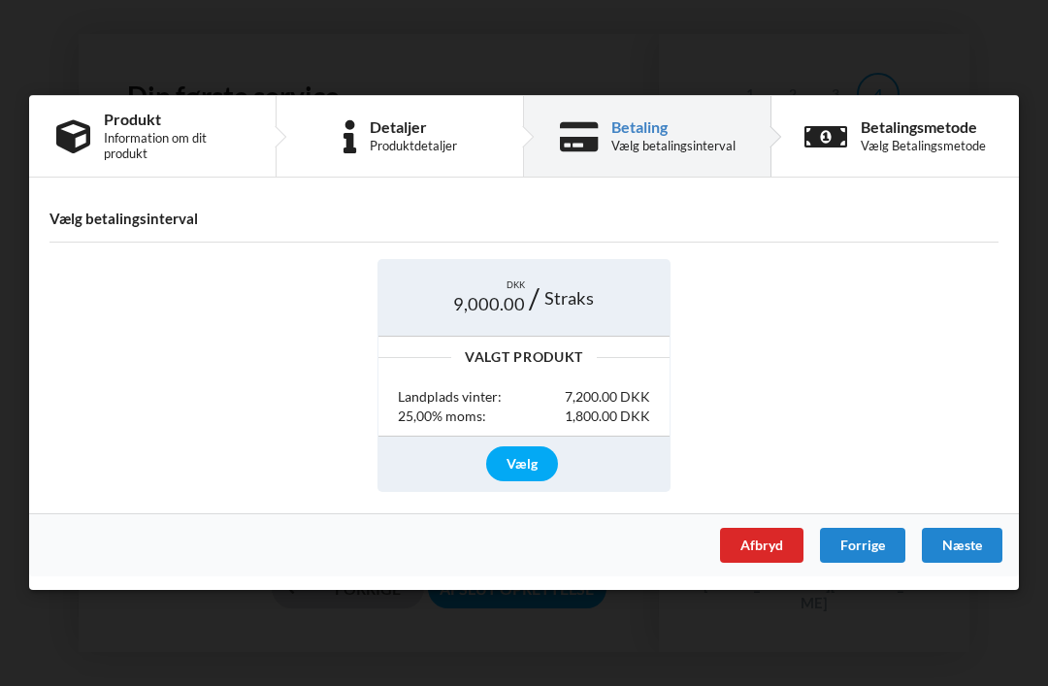  Describe the element at coordinates (522, 464) in the screenshot. I see `div: Vælg` at that location.